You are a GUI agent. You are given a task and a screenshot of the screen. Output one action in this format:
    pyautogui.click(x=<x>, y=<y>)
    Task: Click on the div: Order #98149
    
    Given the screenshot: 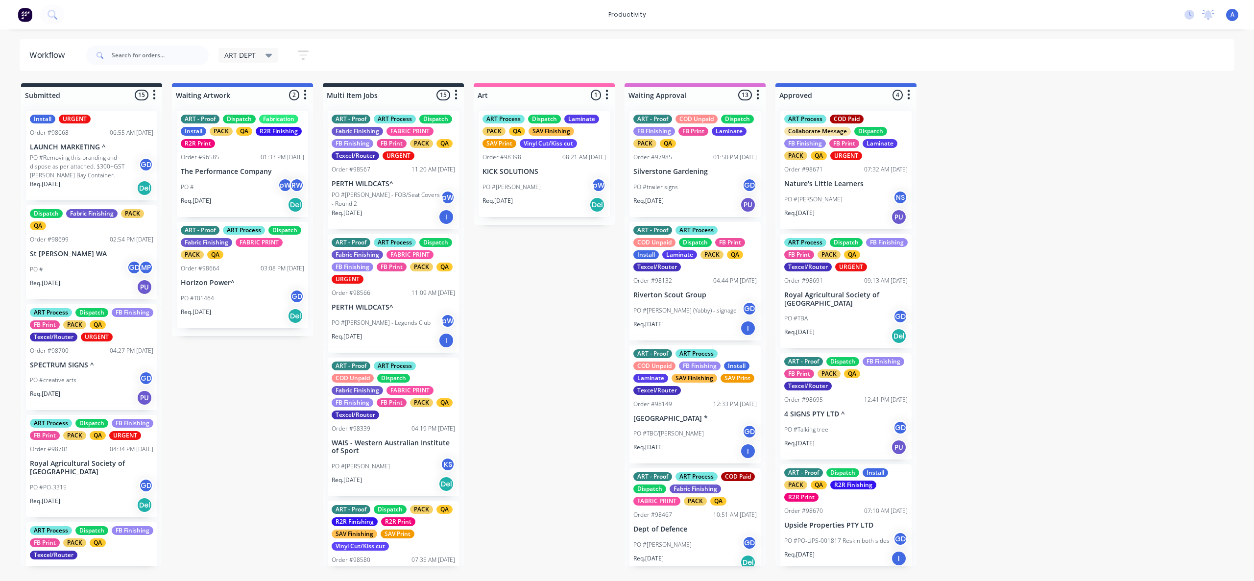 What is the action you would take?
    pyautogui.click(x=652, y=404)
    